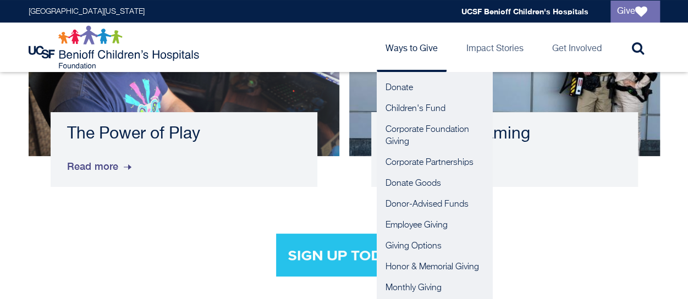 This screenshot has width=688, height=299. Describe the element at coordinates (434, 246) in the screenshot. I see `a: Giving Options` at that location.